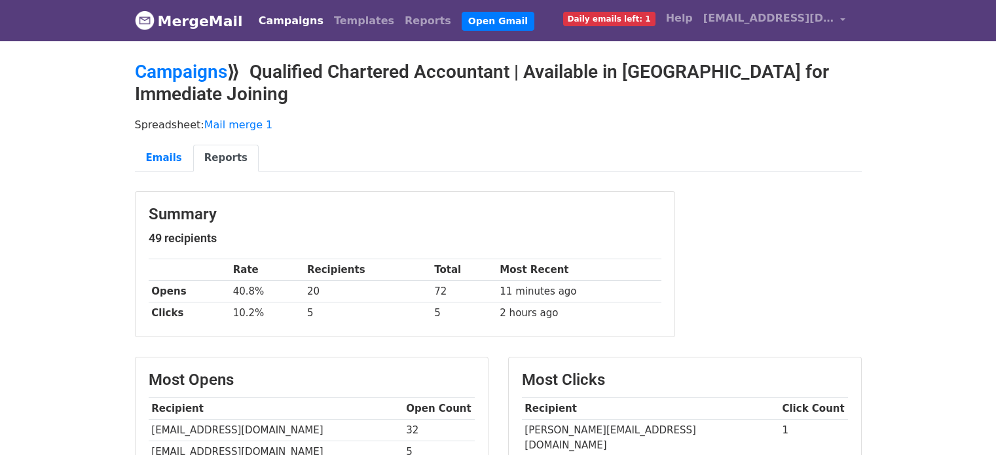  I want to click on th: Total, so click(463, 270).